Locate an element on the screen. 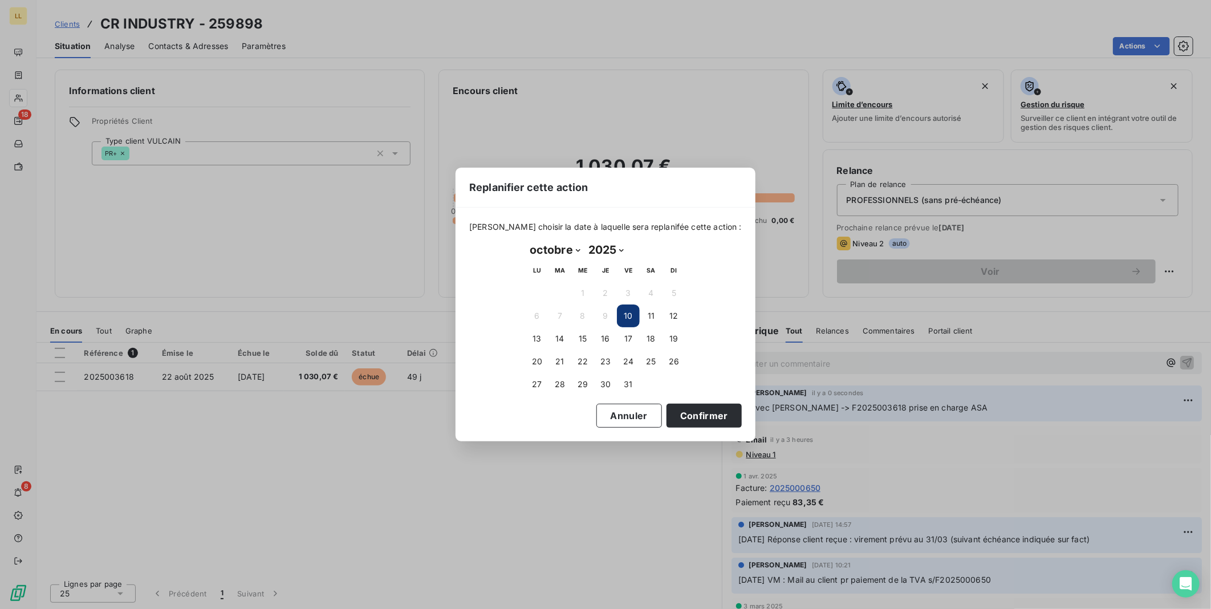  th: samedi is located at coordinates (651, 270).